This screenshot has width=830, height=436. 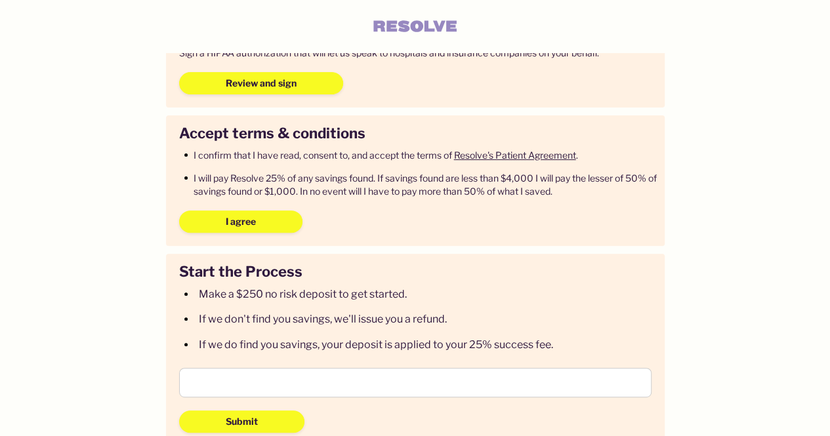 I want to click on span: Submit, so click(x=242, y=422).